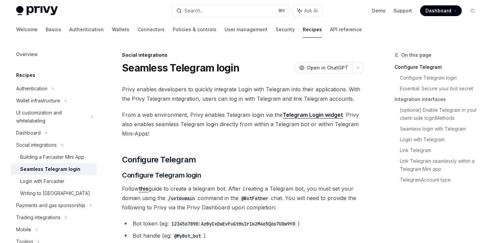  Describe the element at coordinates (323, 68) in the screenshot. I see `button: Open in ChatGPT` at that location.